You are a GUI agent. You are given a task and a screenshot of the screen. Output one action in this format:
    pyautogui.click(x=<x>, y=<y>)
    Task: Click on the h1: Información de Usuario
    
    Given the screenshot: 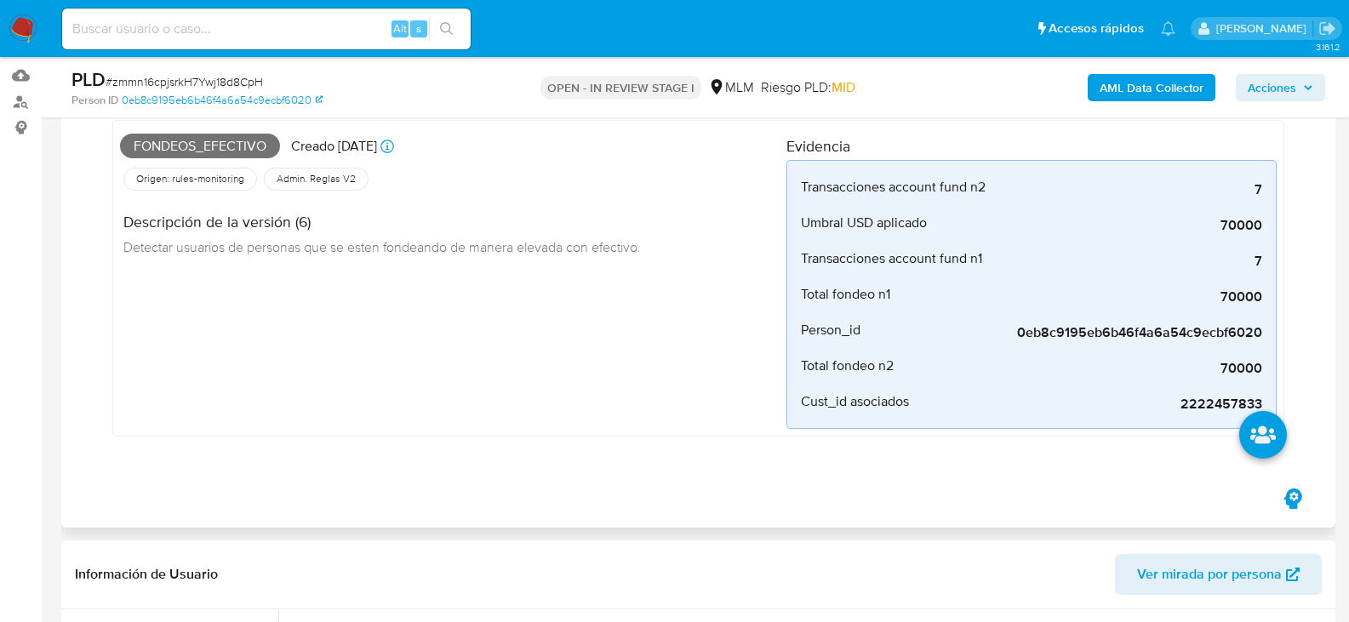 What is the action you would take?
    pyautogui.click(x=146, y=574)
    